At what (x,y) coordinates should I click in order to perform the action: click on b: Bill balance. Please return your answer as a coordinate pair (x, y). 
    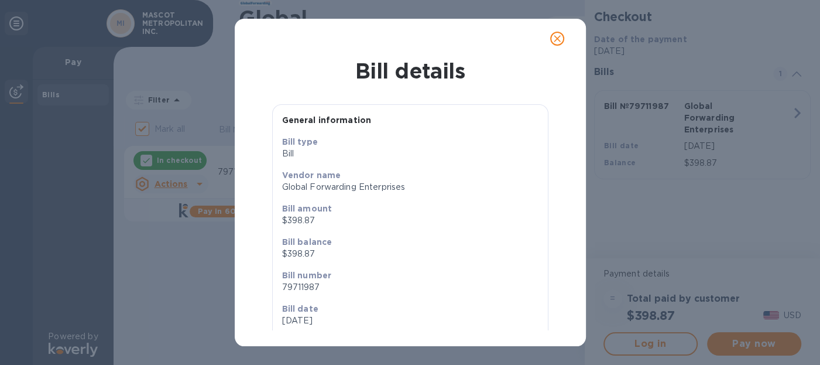
    Looking at the image, I should click on (307, 242).